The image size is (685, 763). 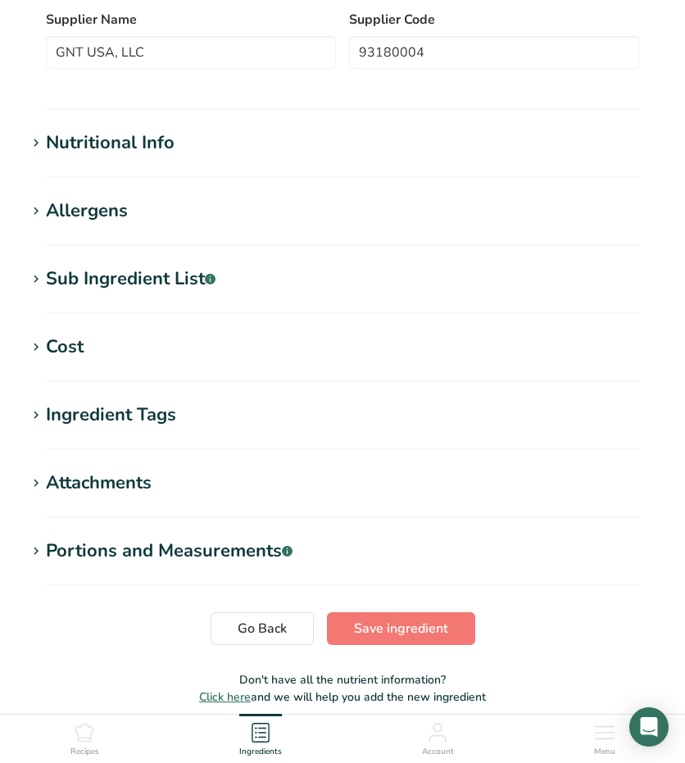 I want to click on span: Click here, so click(x=225, y=697).